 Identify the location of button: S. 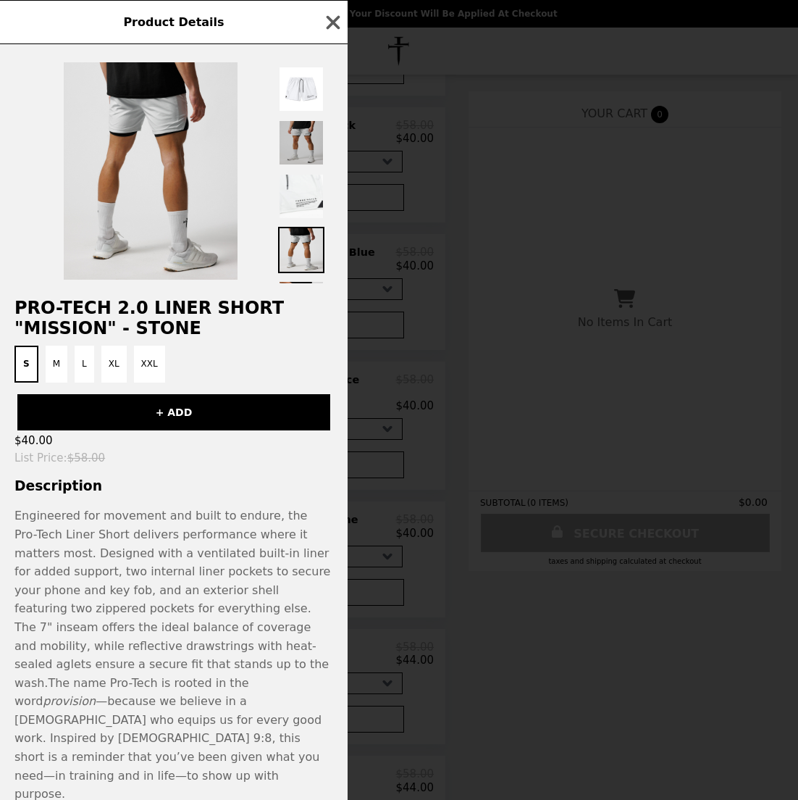
(26, 364).